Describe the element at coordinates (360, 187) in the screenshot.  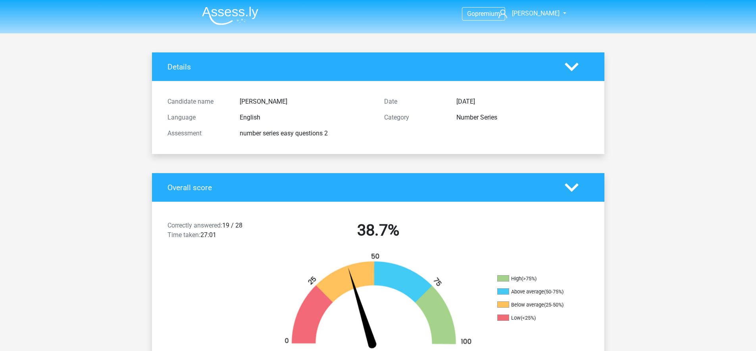
I see `h4: Overall score` at that location.